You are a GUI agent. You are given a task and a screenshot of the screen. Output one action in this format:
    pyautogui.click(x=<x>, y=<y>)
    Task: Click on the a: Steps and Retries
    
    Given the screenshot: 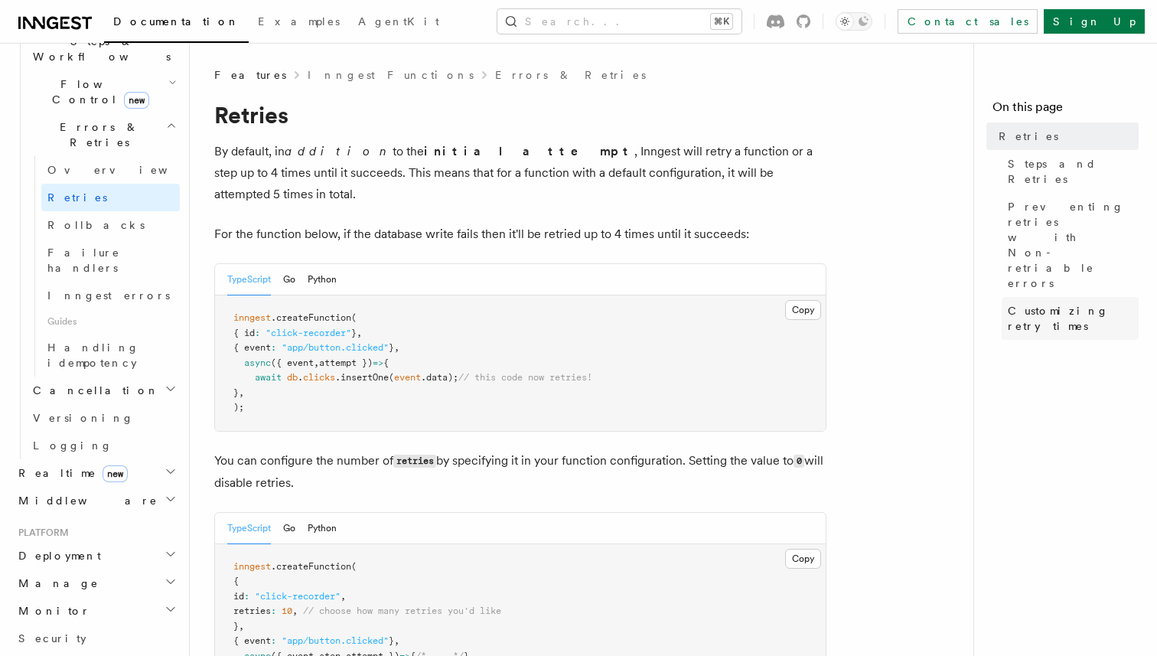 What is the action you would take?
    pyautogui.click(x=1070, y=171)
    